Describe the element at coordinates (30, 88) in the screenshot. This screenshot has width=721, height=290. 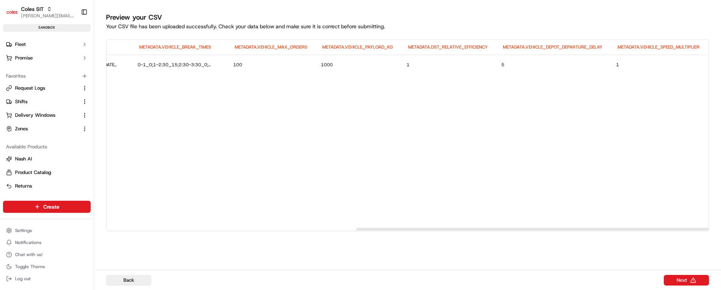
I see `span: Request Logs` at that location.